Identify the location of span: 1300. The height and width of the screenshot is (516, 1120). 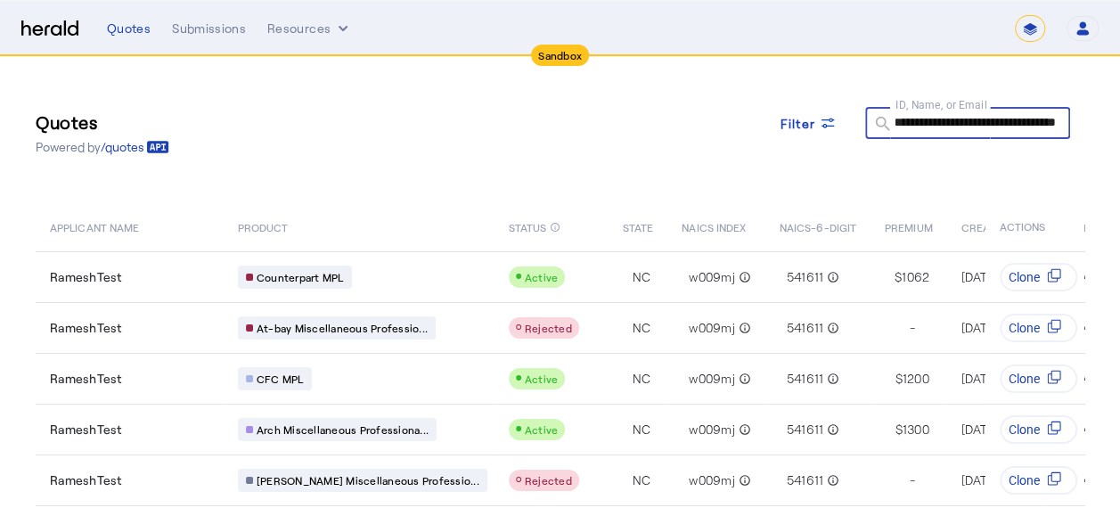
(916, 429).